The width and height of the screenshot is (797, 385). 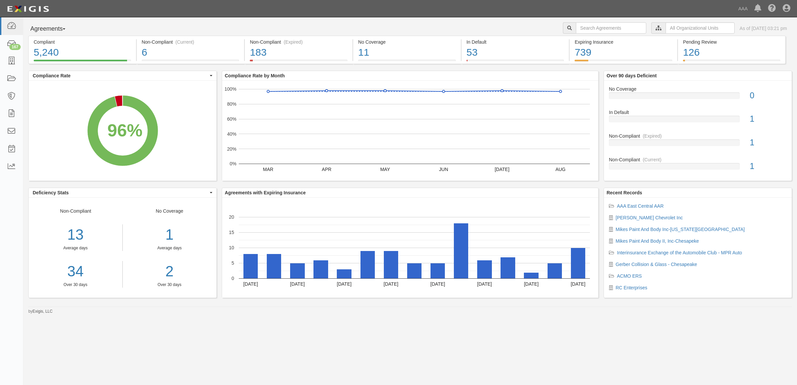 I want to click on b: Agreements with Expiring Insurance, so click(x=265, y=193).